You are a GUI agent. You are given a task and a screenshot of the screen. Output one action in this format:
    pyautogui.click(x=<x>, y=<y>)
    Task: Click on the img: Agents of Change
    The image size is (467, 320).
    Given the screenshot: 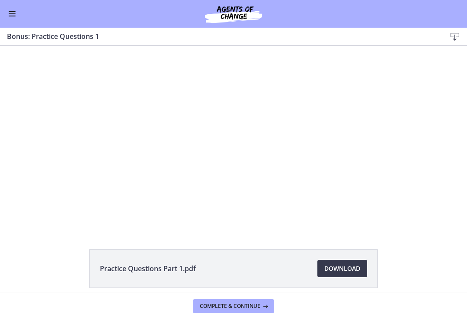 What is the action you would take?
    pyautogui.click(x=234, y=14)
    